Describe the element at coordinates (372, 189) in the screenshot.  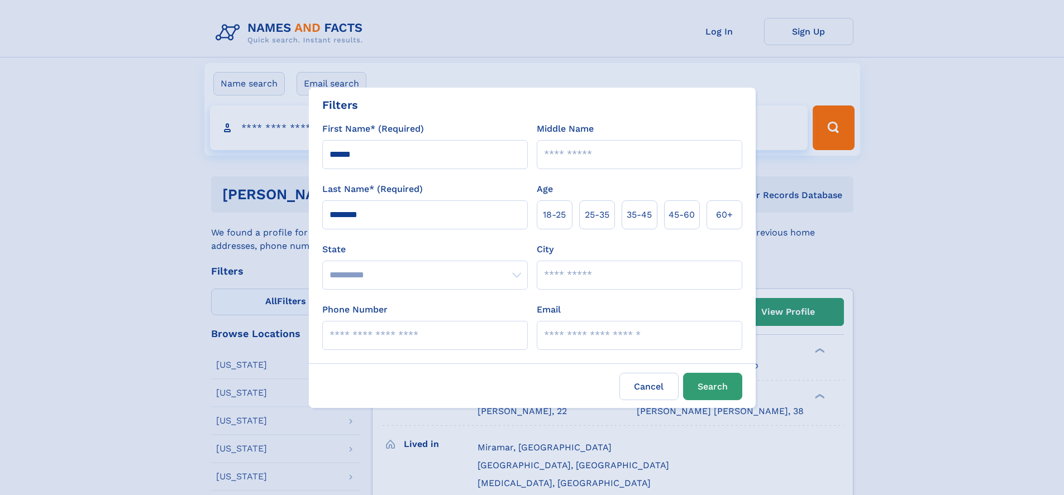
I see `label: Last Name* (Required)` at that location.